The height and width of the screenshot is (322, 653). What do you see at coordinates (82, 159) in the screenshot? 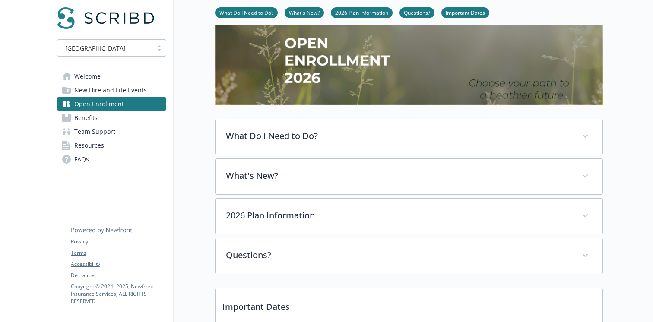
I see `span: FAQs` at bounding box center [82, 159].